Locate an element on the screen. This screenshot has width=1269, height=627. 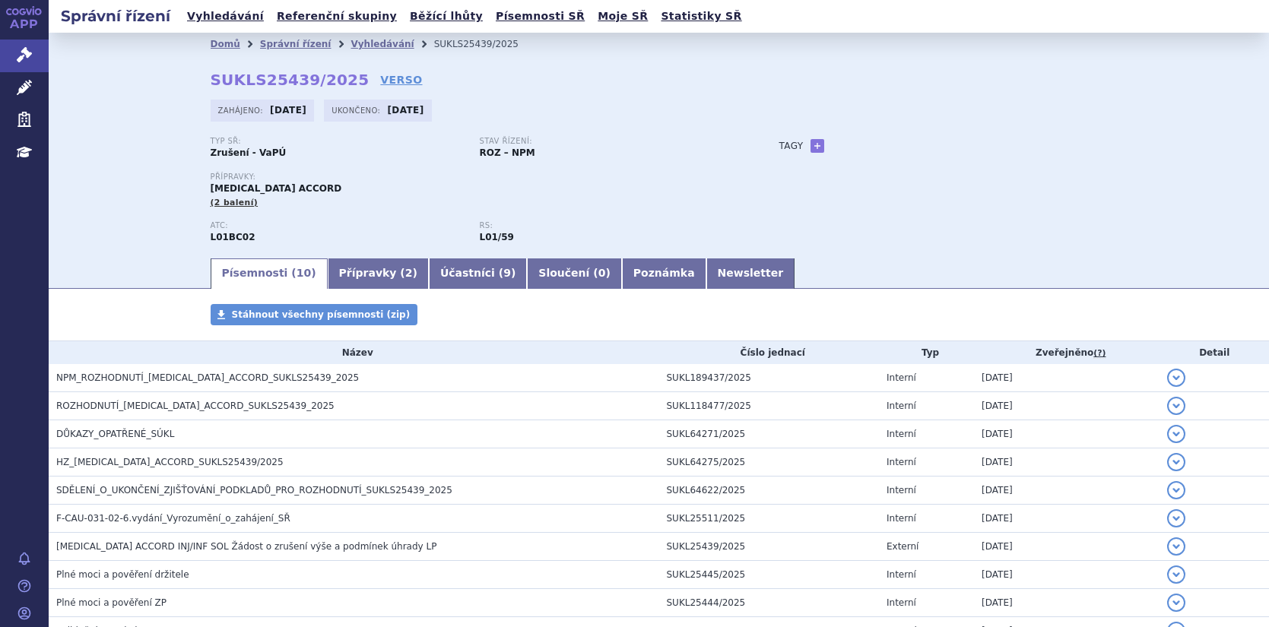
a: Statistiky SŘ is located at coordinates (701, 16).